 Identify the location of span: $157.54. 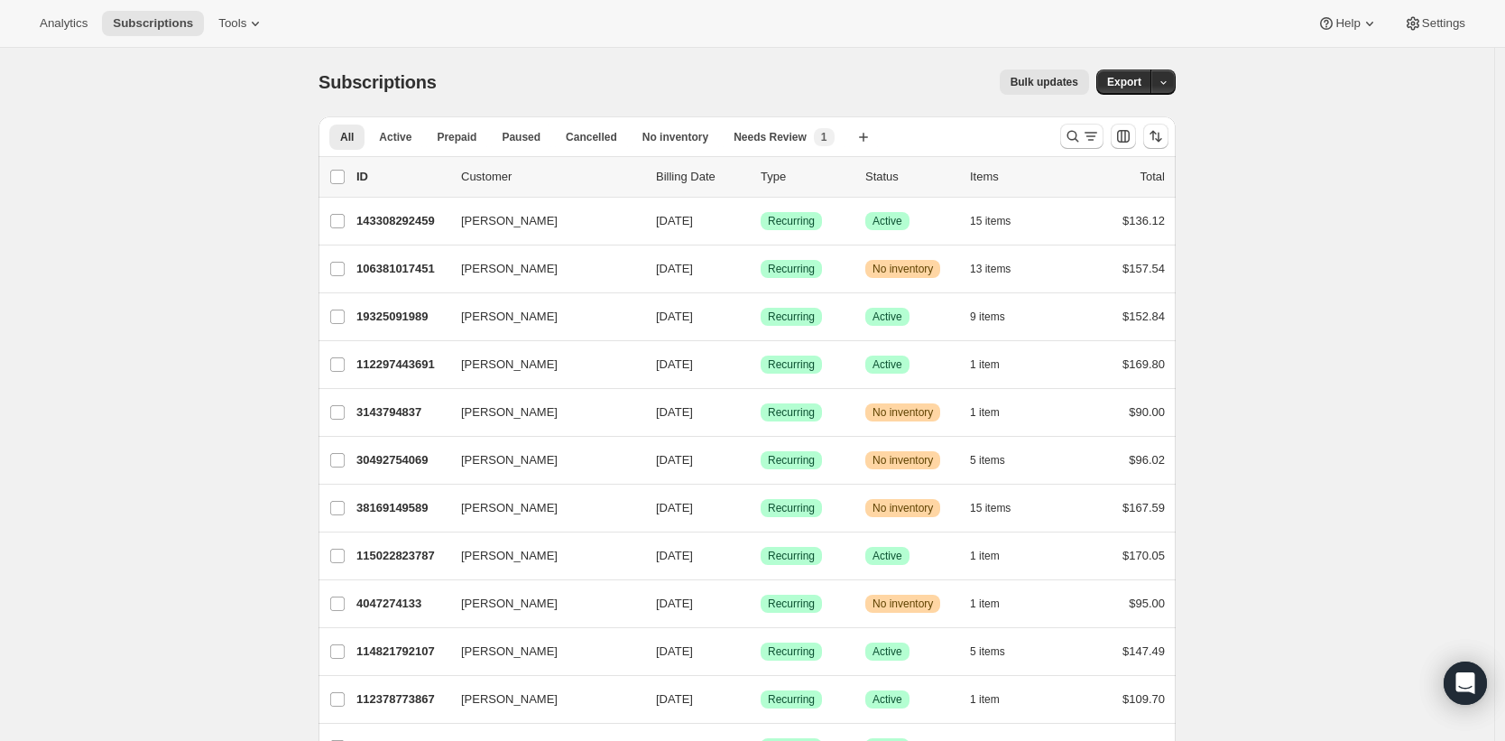
(1143, 268).